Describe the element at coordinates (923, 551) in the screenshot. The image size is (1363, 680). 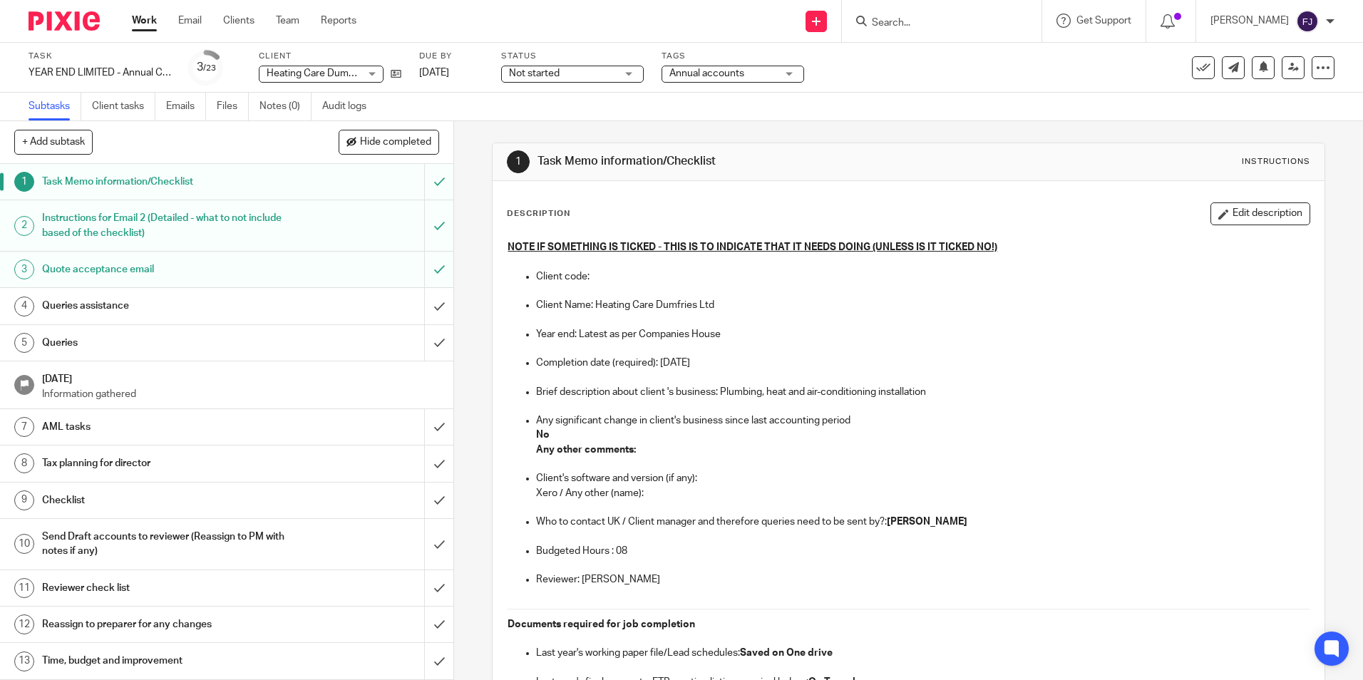
I see `p: Budgeted Hours : 08` at that location.